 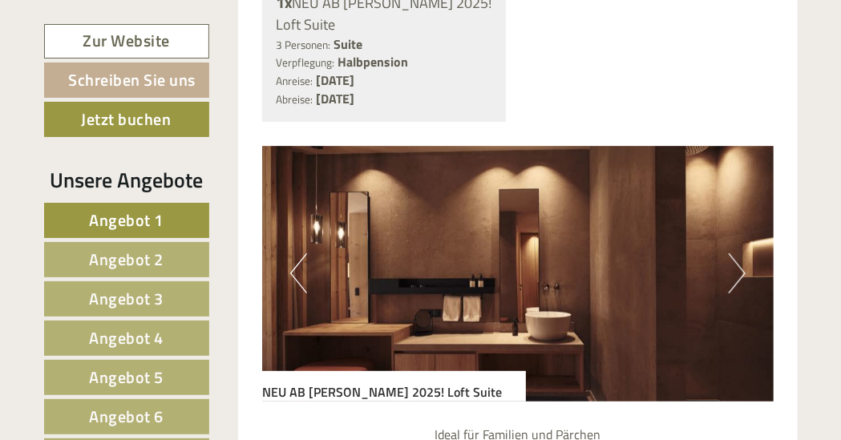 What do you see at coordinates (126, 377) in the screenshot?
I see `span: Angebot 5` at bounding box center [126, 377].